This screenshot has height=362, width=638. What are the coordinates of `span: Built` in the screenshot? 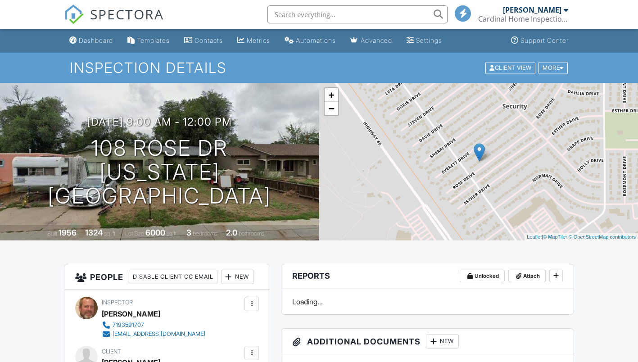 It's located at (52, 233).